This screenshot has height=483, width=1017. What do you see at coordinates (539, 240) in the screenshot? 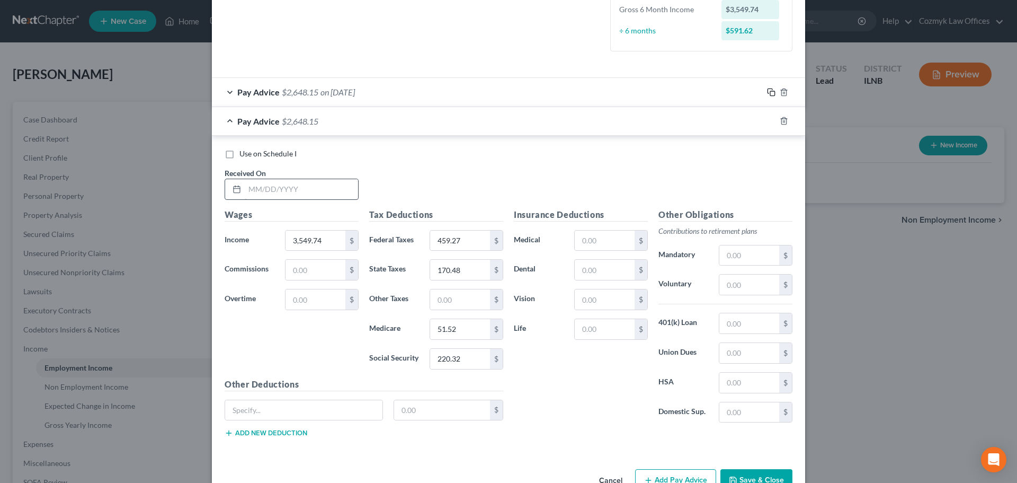
I see `label: Medical` at bounding box center [539, 240].